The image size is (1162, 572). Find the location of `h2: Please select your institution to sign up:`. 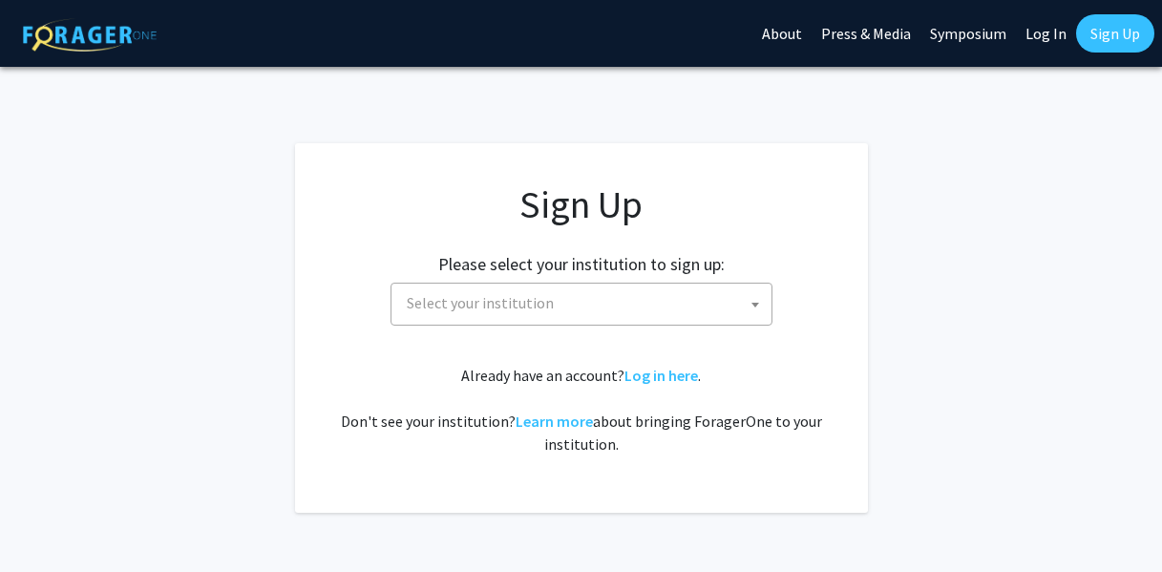

h2: Please select your institution to sign up: is located at coordinates (582, 265).